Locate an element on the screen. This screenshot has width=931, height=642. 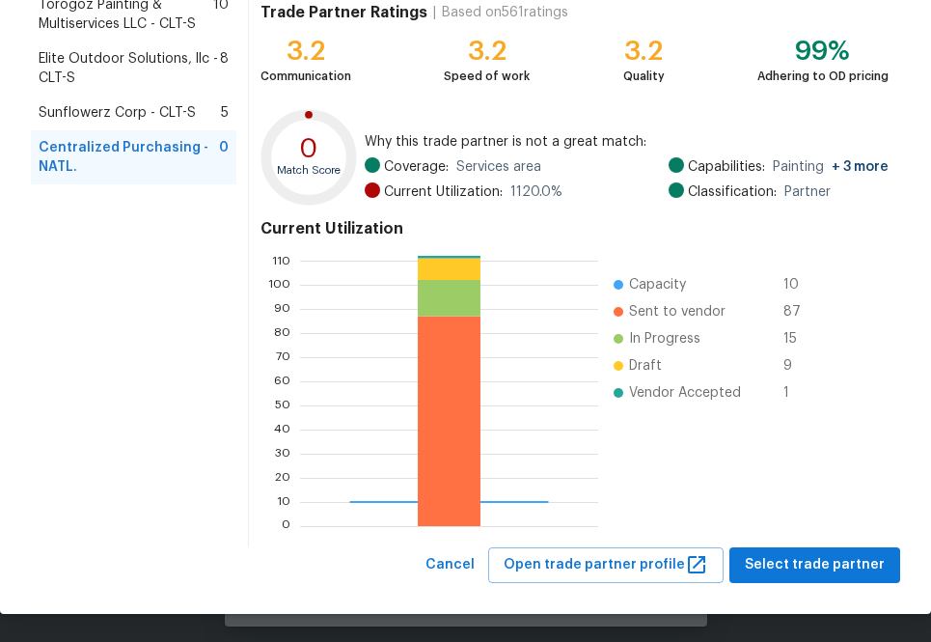
div: Quality is located at coordinates (644, 76).